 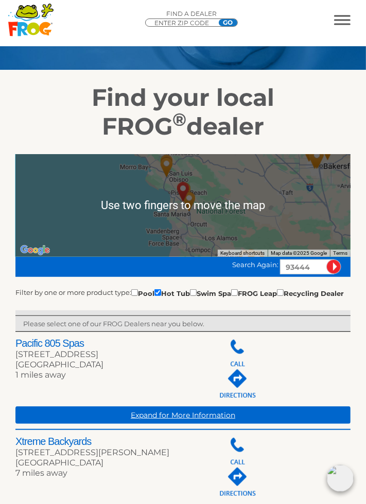 What do you see at coordinates (258, 261) in the screenshot?
I see `div: Village Pool Supply - 62 miles away.` at bounding box center [258, 261].